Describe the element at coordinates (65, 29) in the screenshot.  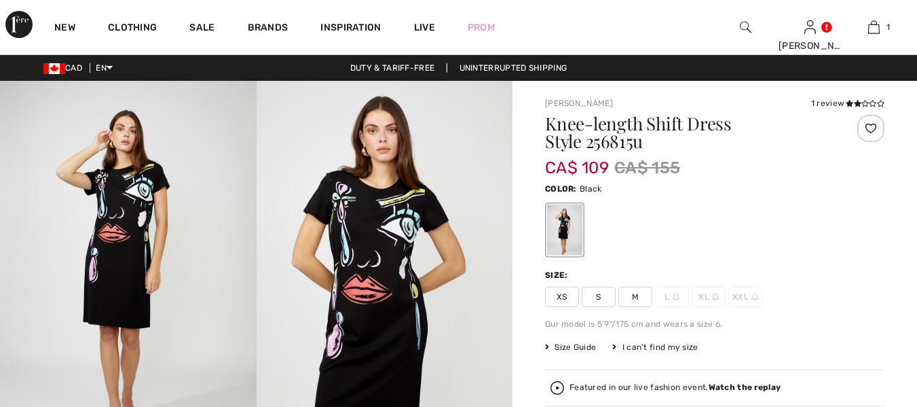
I see `a: New` at that location.